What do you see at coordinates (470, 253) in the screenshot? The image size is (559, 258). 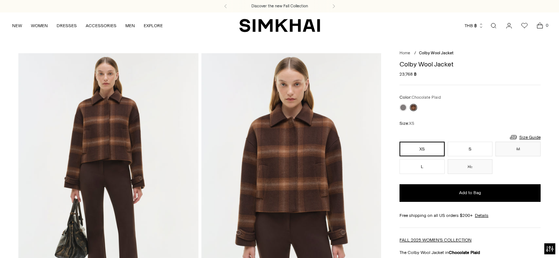 I see `p: The Colby Wool Jacket in` at bounding box center [470, 253].